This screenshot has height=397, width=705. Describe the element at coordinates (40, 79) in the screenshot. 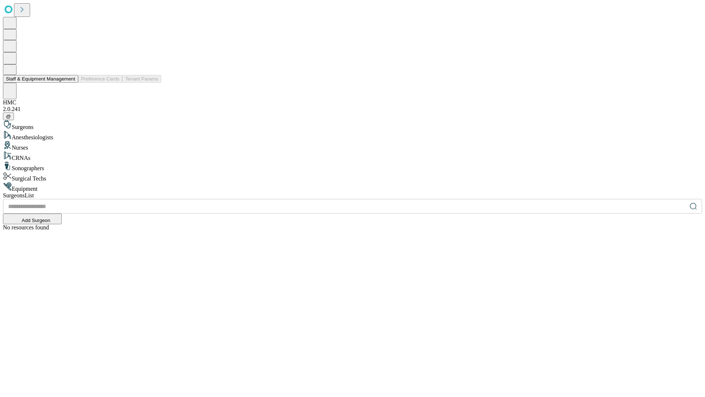

I see `button: Staff & Equipment Management` at that location.